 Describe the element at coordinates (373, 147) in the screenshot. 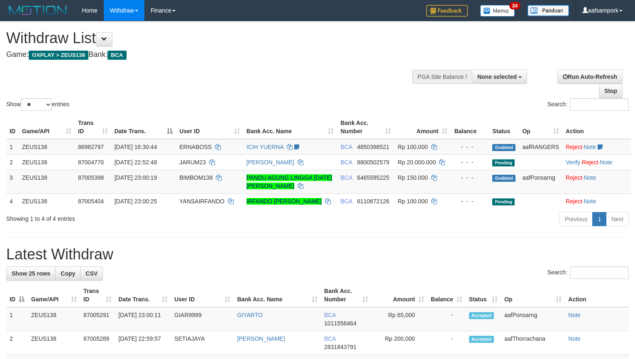

I see `span: Copy 4850398521 to clipboard` at that location.